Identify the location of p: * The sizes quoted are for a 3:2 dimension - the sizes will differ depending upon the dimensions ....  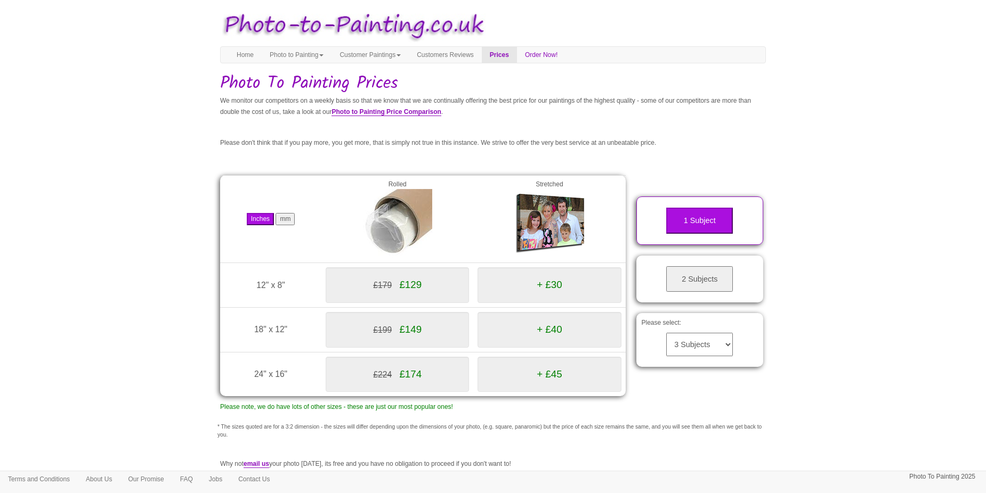
(493, 431).